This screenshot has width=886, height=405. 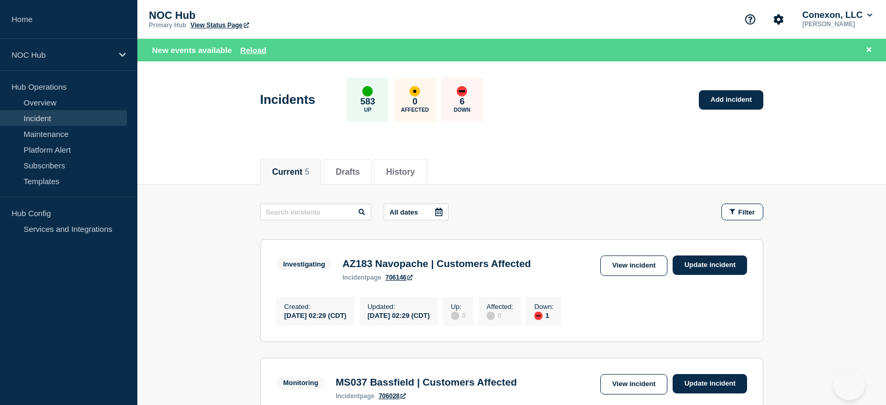 I want to click on a: Add incident, so click(x=731, y=100).